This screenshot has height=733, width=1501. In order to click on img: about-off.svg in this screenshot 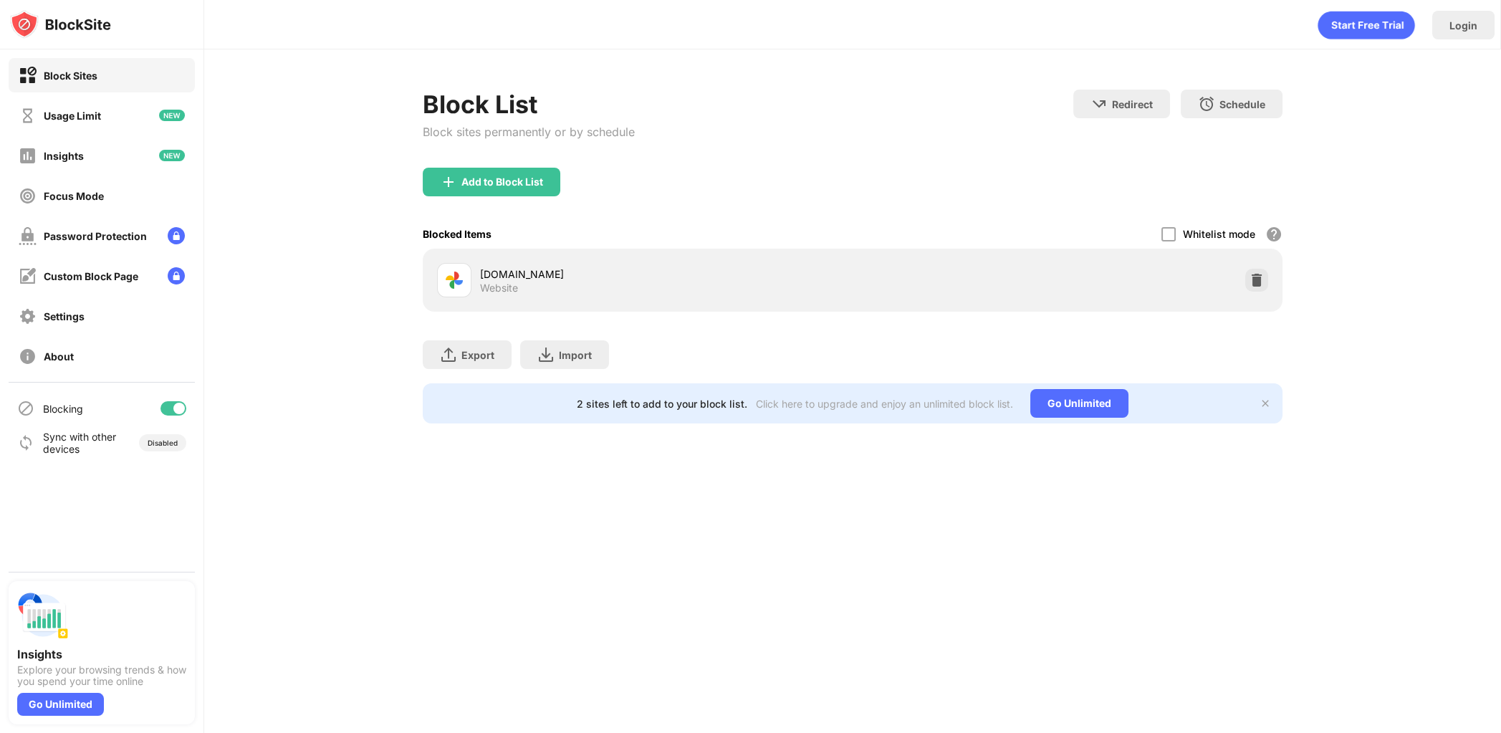, I will do `click(27, 356)`.